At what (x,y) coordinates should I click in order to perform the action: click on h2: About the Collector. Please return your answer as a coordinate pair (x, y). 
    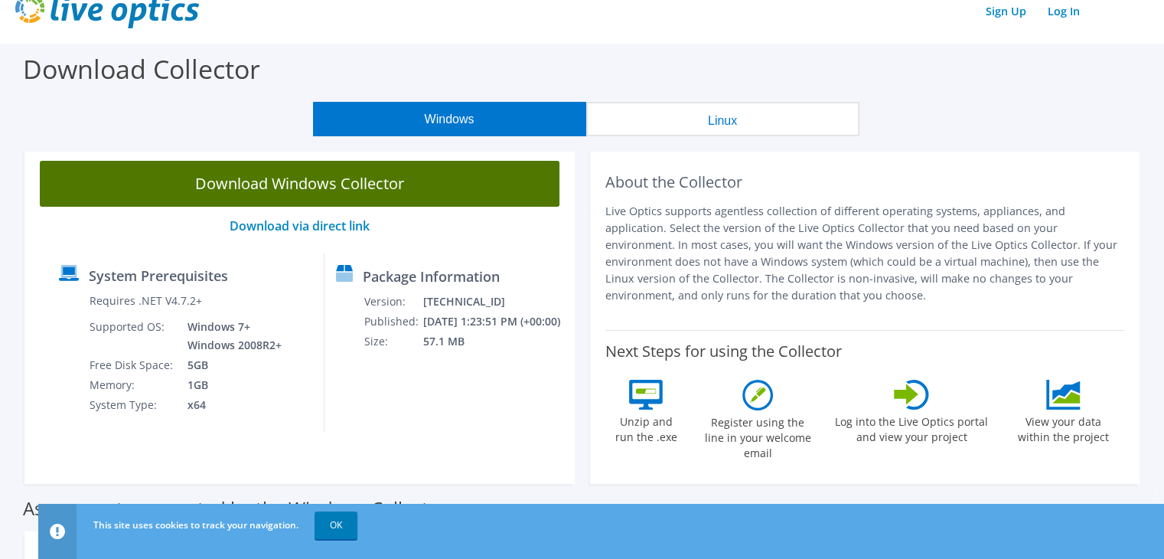
    Looking at the image, I should click on (865, 182).